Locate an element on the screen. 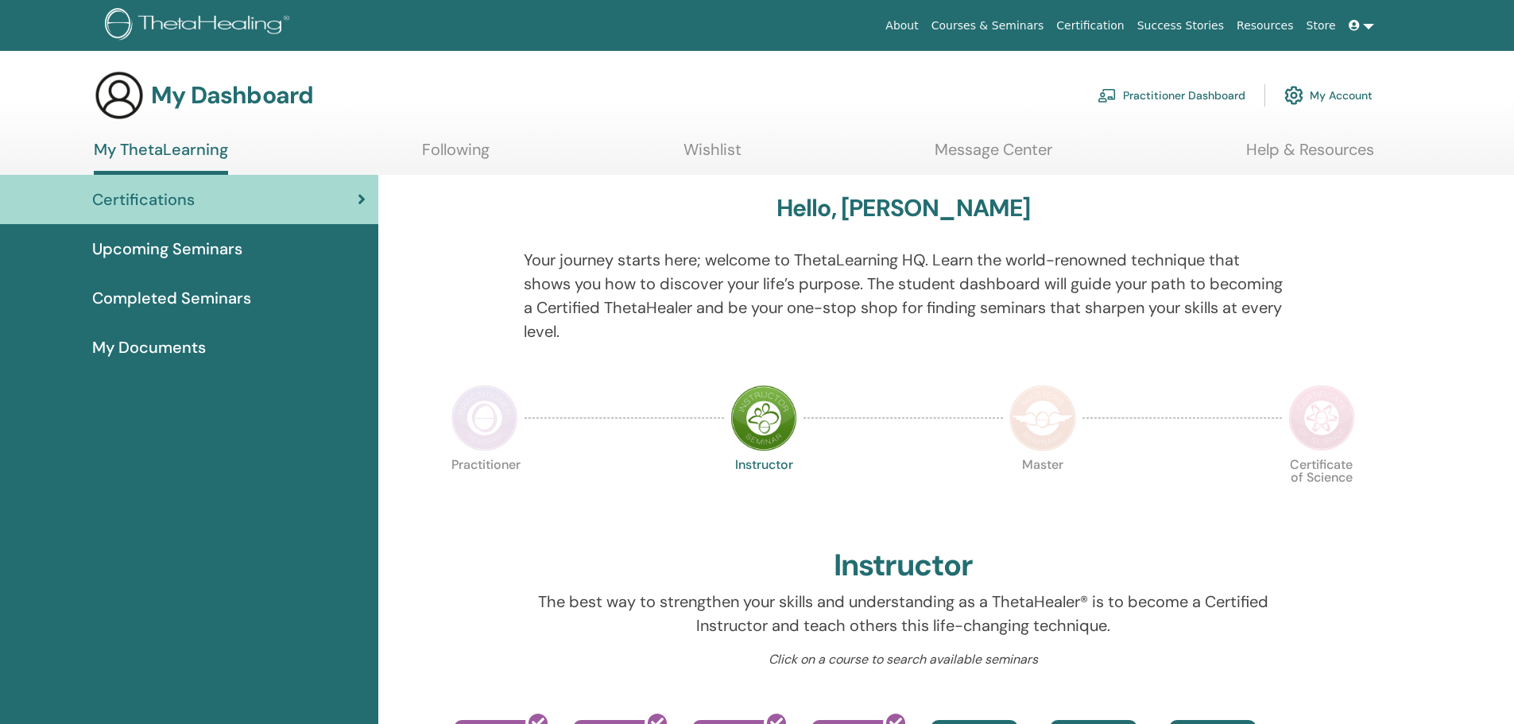  a: Courses & Seminars is located at coordinates (988, 25).